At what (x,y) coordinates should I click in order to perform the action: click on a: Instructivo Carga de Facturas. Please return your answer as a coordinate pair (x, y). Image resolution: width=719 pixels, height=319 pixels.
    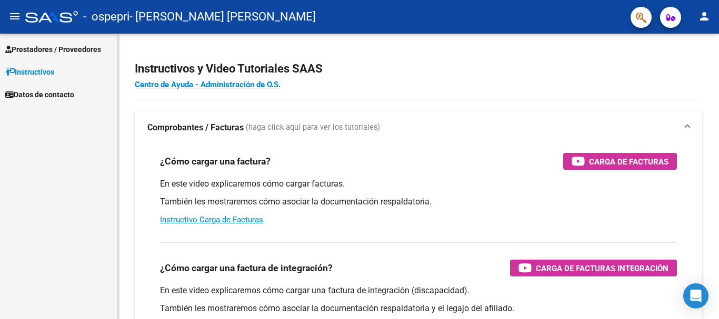
    Looking at the image, I should click on (212, 220).